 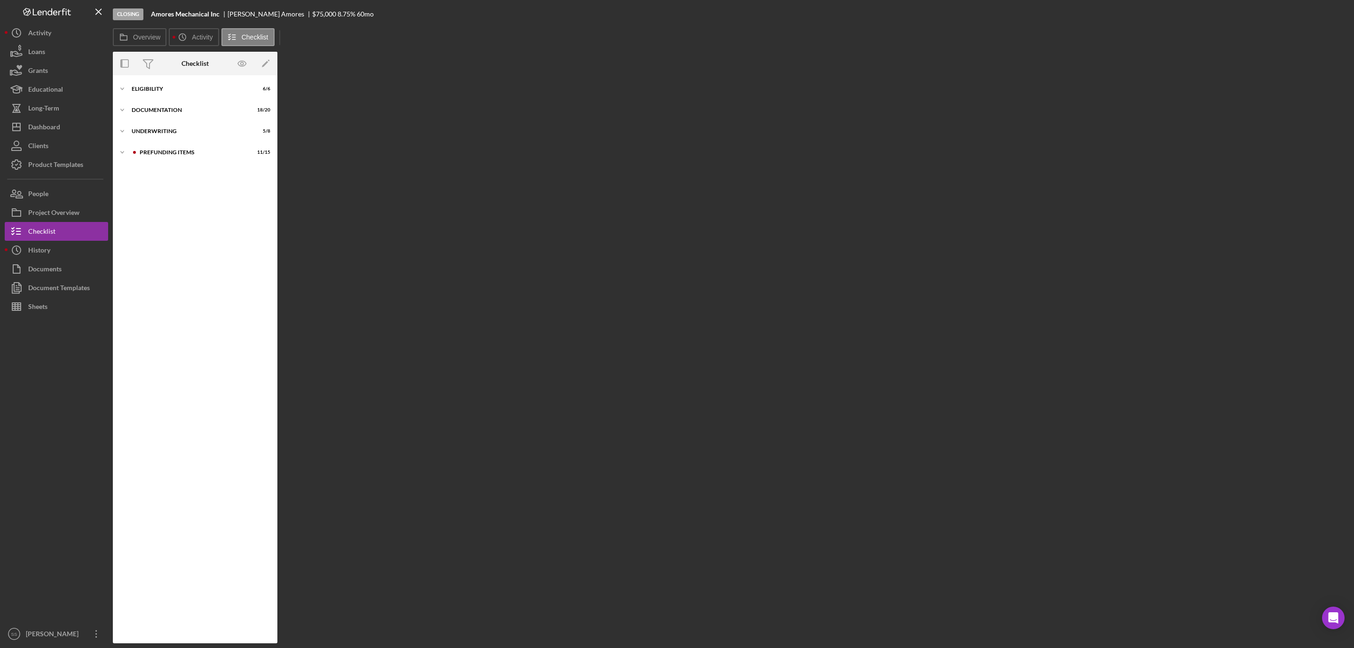 I want to click on button: Loans, so click(x=56, y=52).